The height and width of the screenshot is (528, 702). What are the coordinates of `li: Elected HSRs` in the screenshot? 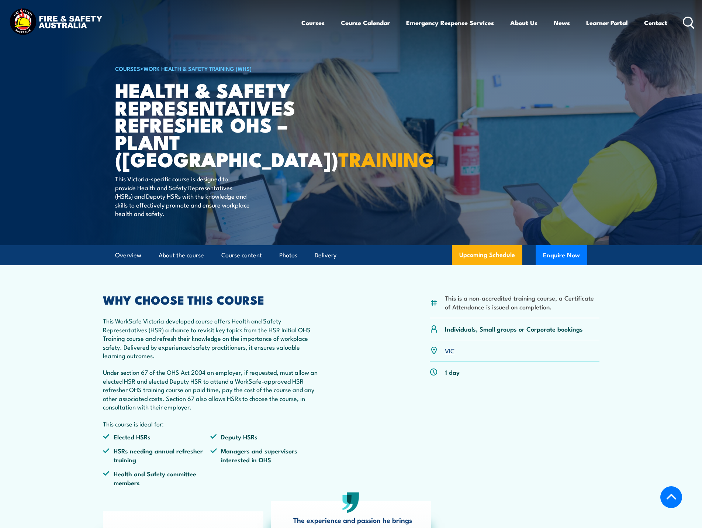 It's located at (157, 436).